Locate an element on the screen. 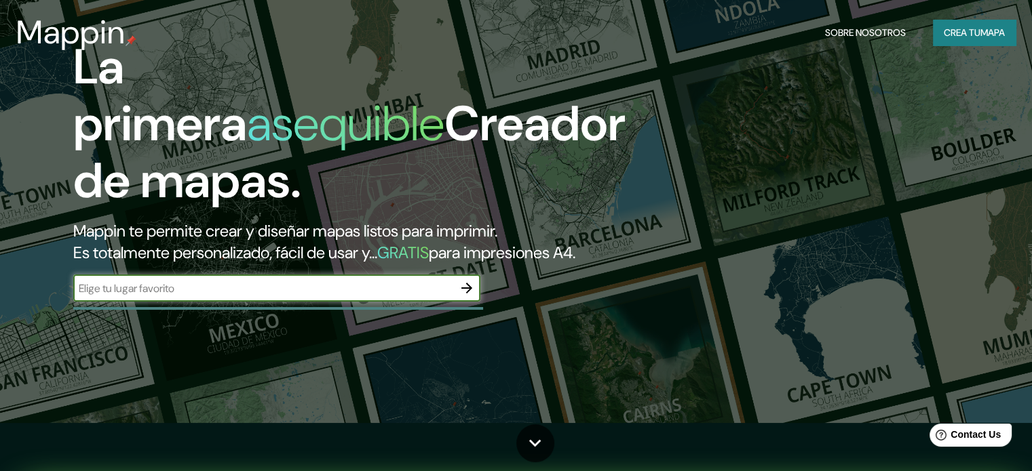  font: Sobre nosotros is located at coordinates (865, 33).